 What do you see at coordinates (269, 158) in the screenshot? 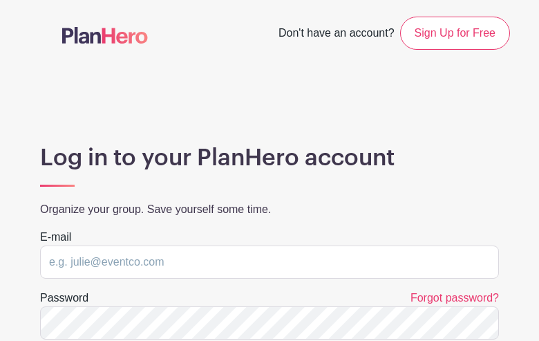
I see `h1: Log in to your PlanHero account` at bounding box center [269, 158].